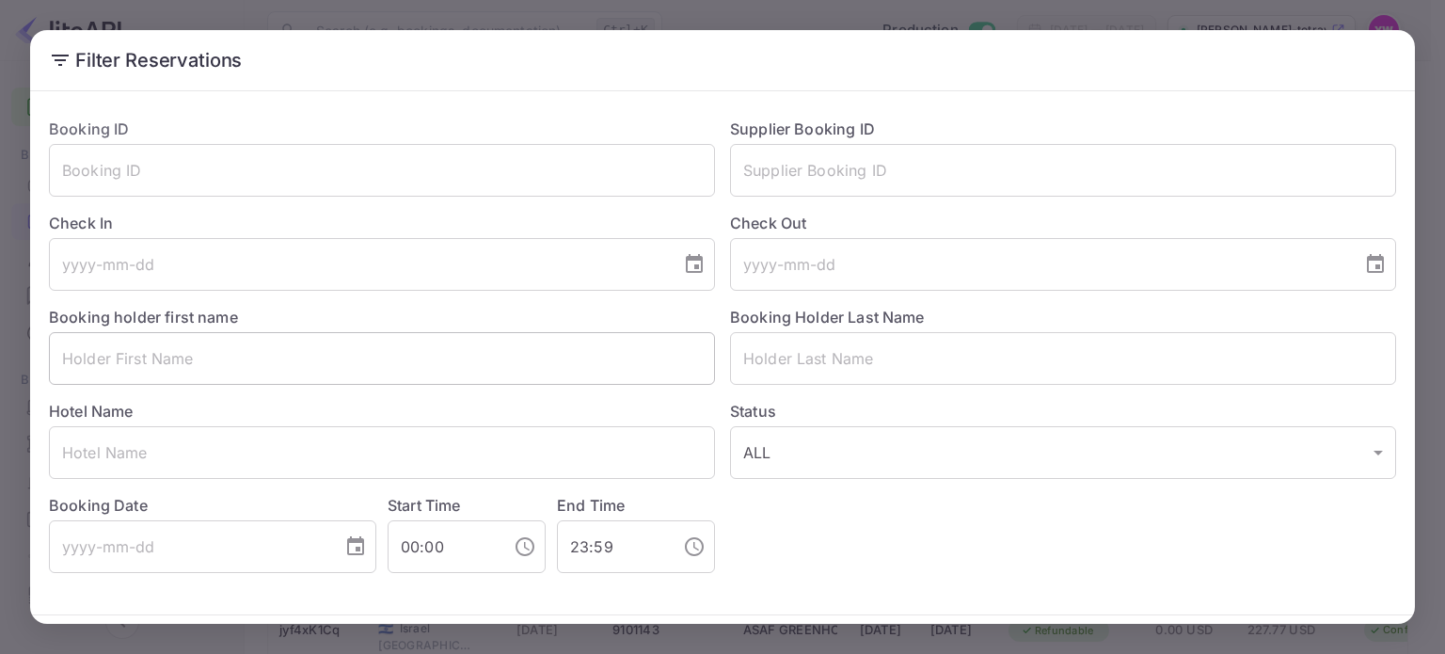 The width and height of the screenshot is (1445, 654). I want to click on button: Choose time, selected time is 12:00 AM, so click(525, 547).